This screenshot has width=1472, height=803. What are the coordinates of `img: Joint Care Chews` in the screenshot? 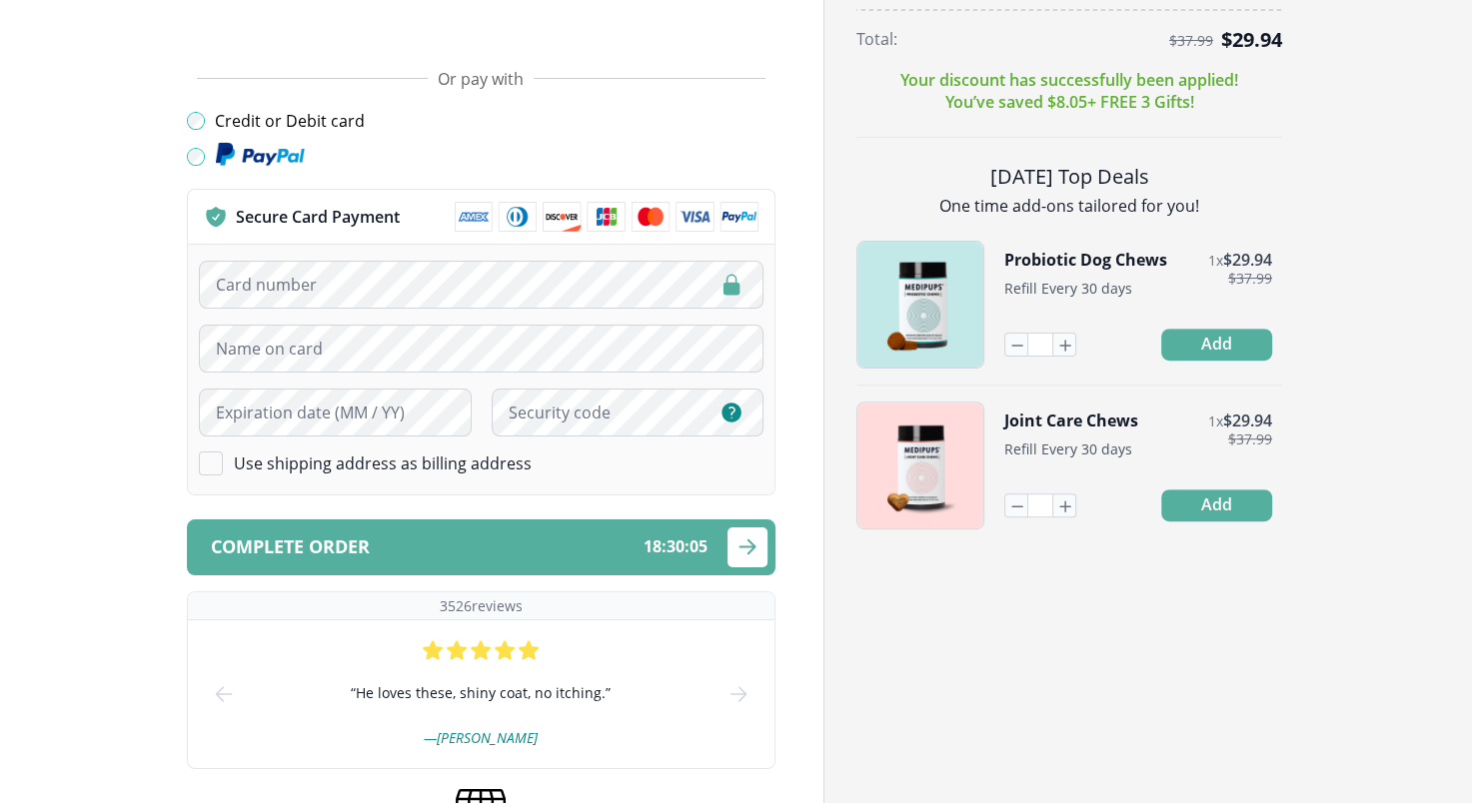 It's located at (920, 466).